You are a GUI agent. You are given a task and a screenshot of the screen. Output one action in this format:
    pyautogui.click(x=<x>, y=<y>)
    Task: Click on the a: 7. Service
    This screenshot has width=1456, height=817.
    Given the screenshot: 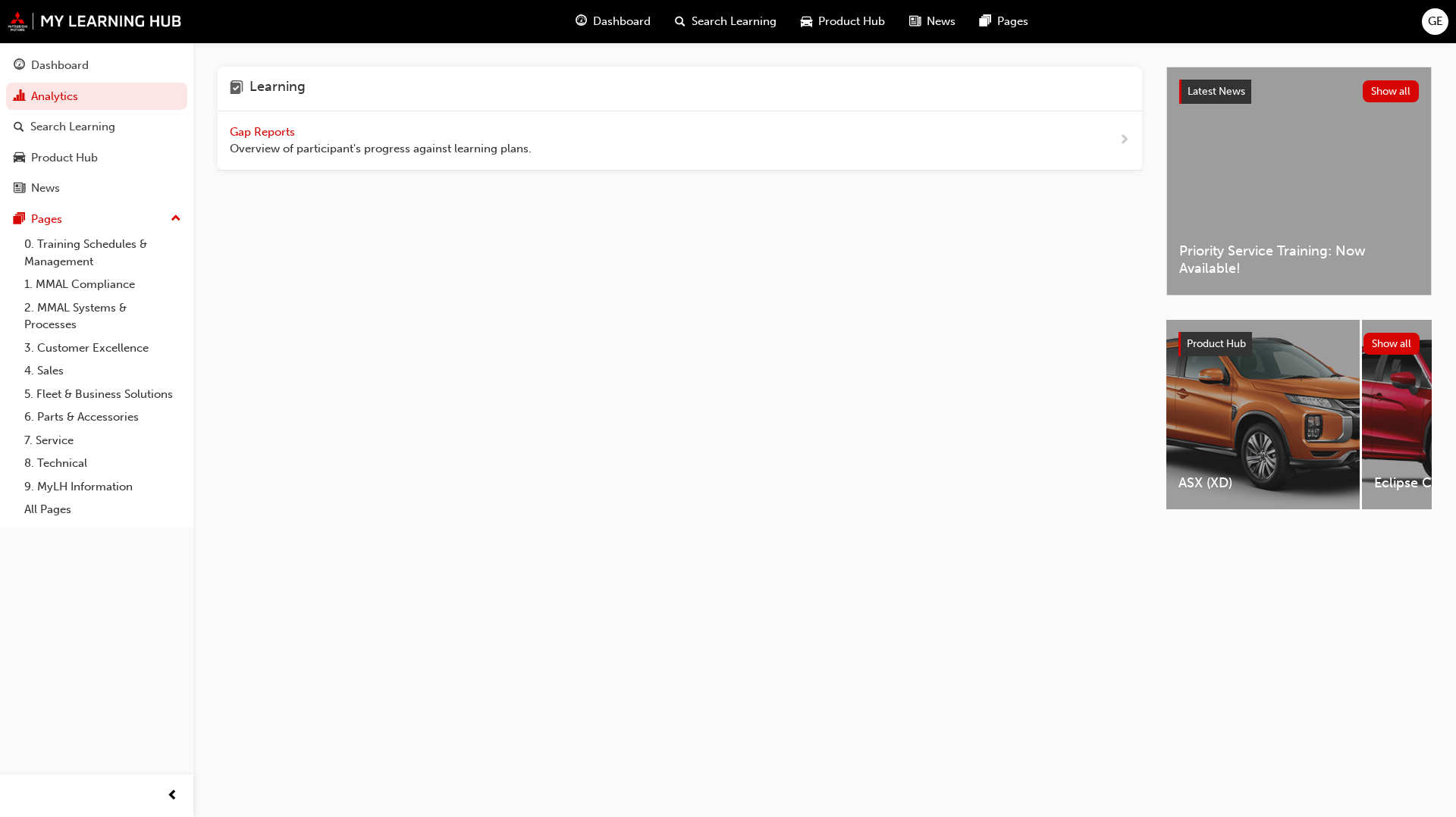 What is the action you would take?
    pyautogui.click(x=103, y=441)
    